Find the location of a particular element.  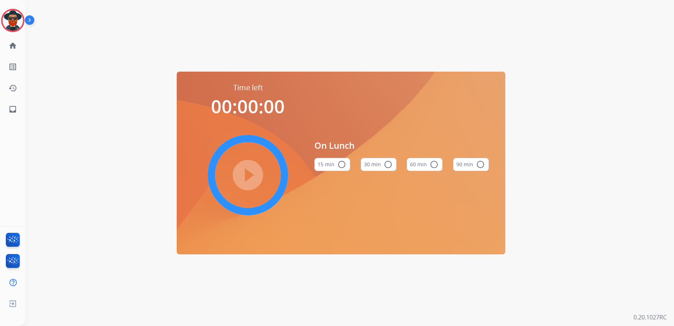

span: 00:00:00 is located at coordinates (248, 106).